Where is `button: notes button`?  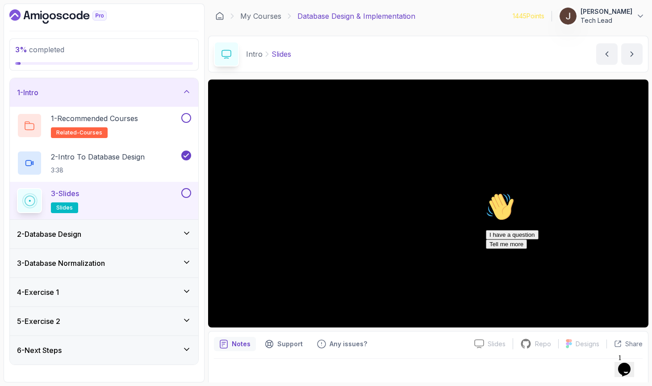
button: notes button is located at coordinates (235, 344).